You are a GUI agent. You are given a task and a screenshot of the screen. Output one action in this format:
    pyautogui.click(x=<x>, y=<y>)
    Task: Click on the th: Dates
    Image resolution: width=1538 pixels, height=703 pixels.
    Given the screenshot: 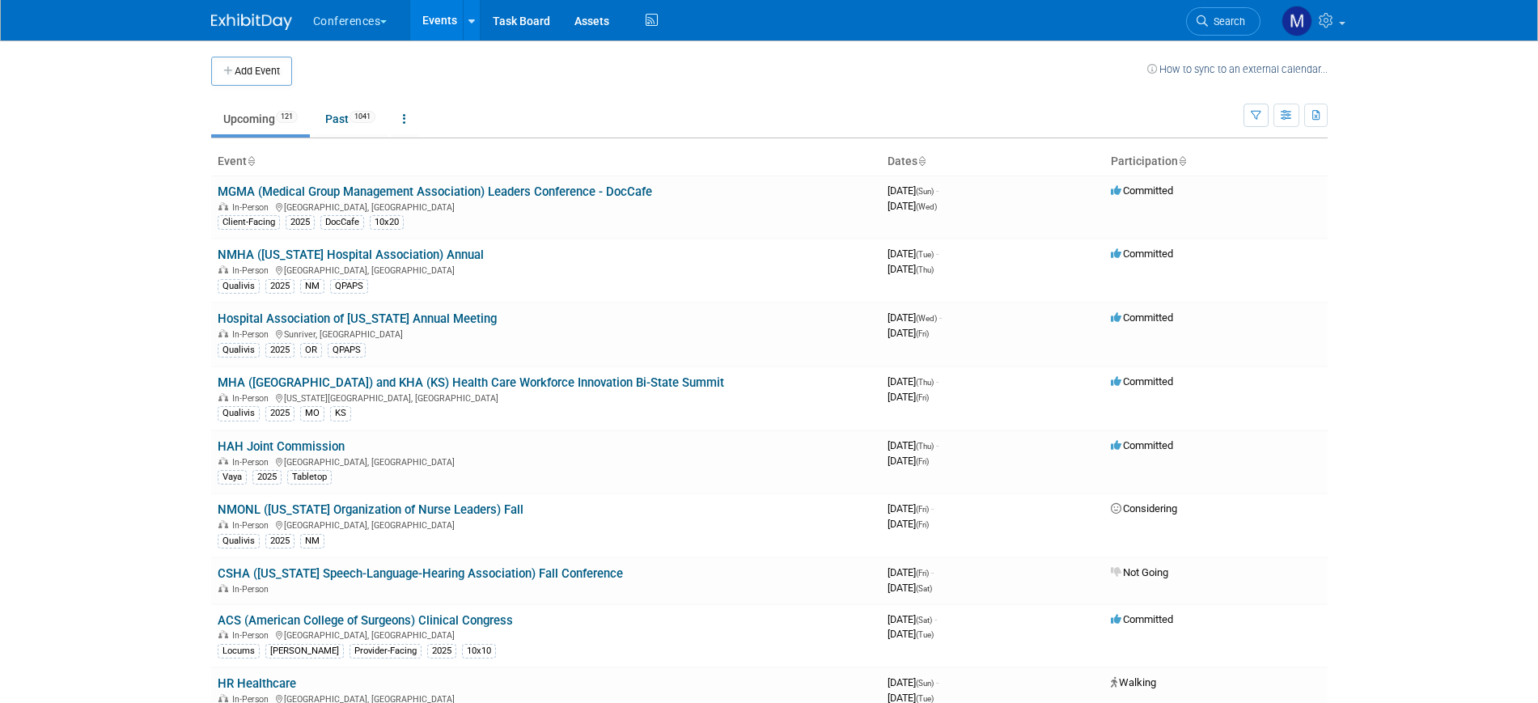 What is the action you would take?
    pyautogui.click(x=993, y=162)
    